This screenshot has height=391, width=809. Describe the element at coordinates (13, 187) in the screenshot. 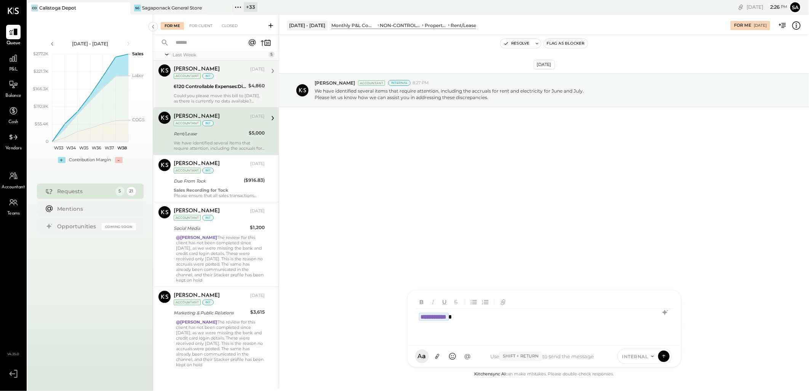

I see `span: Accountant` at that location.